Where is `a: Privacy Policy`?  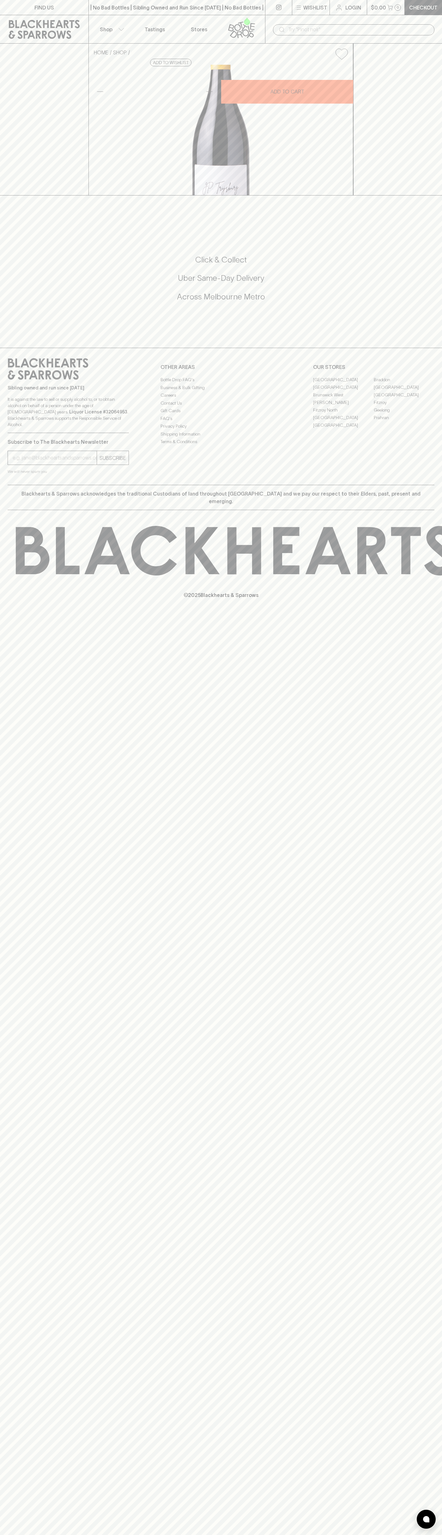
a: Privacy Policy is located at coordinates (221, 426).